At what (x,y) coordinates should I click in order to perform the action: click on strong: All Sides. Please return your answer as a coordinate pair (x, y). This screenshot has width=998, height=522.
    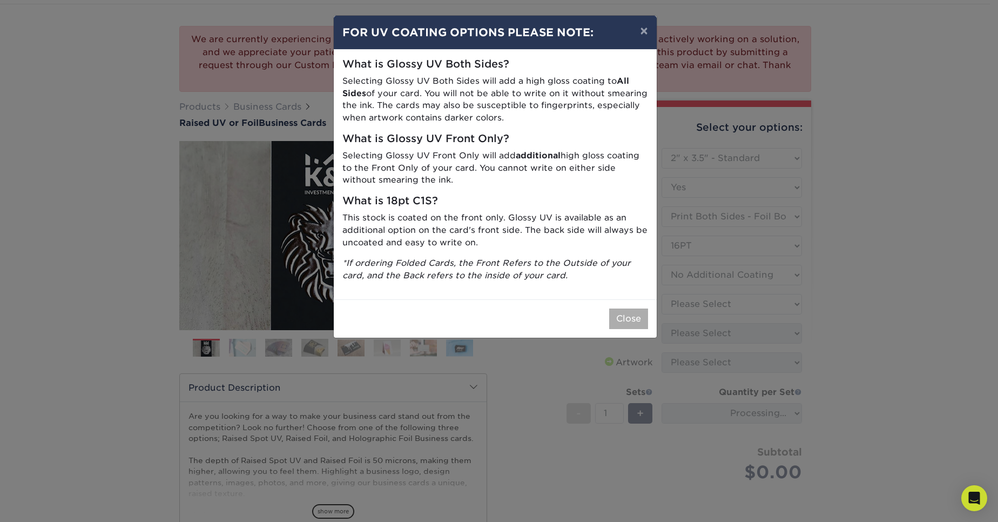
    Looking at the image, I should click on (486, 87).